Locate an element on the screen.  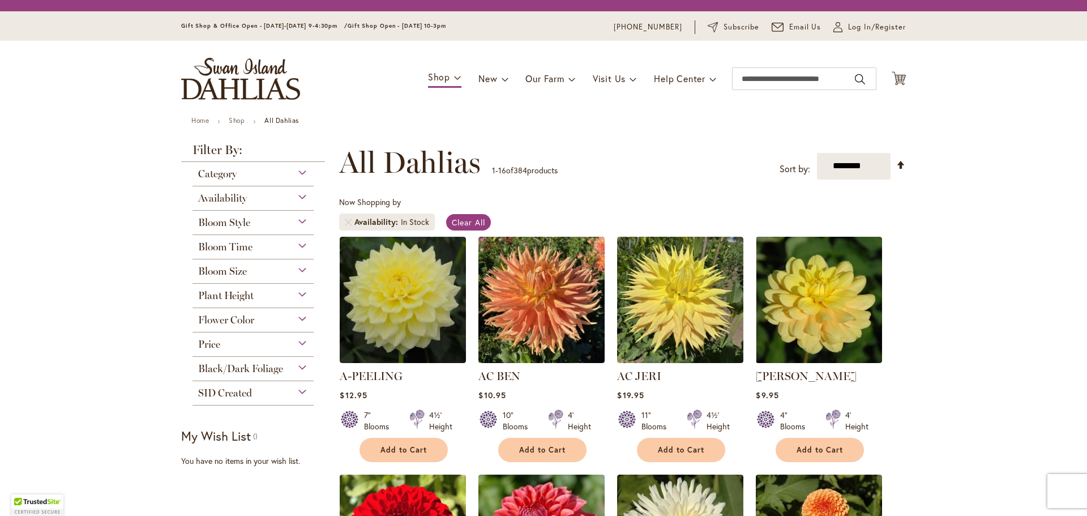
div: 7" Blooms is located at coordinates (380, 421).